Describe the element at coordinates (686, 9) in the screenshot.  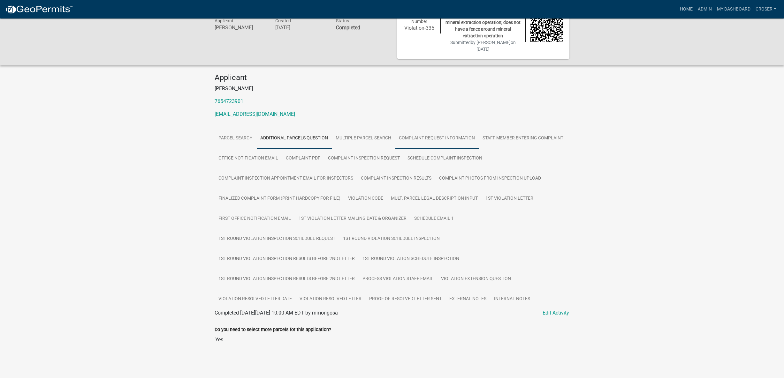
I see `a: Home` at that location.